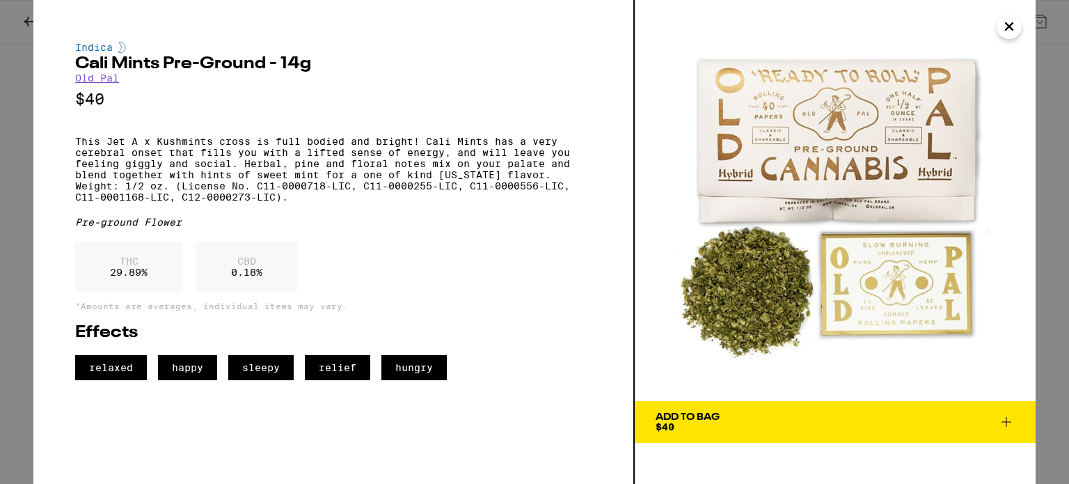  Describe the element at coordinates (333, 333) in the screenshot. I see `h2: Effects` at that location.